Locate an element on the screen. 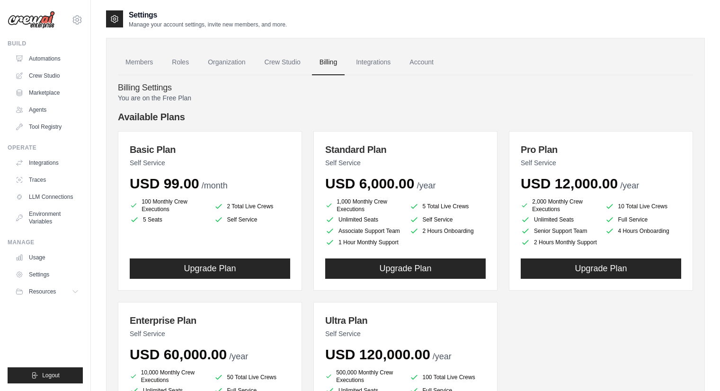 The image size is (720, 391). li: Associate Support Team is located at coordinates (364, 231).